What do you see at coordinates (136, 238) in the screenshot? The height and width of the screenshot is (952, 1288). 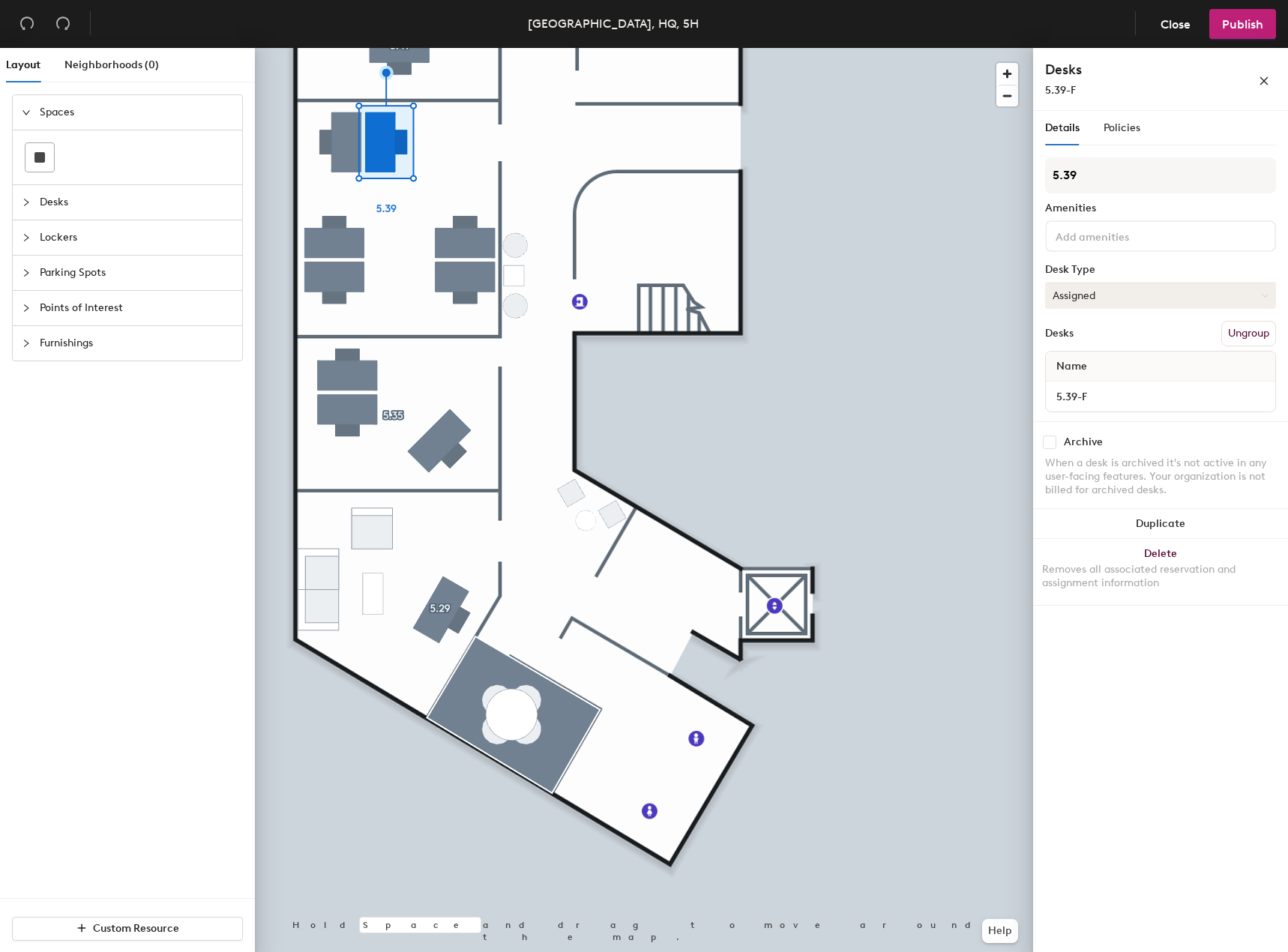 I see `span: Lockers` at bounding box center [136, 238].